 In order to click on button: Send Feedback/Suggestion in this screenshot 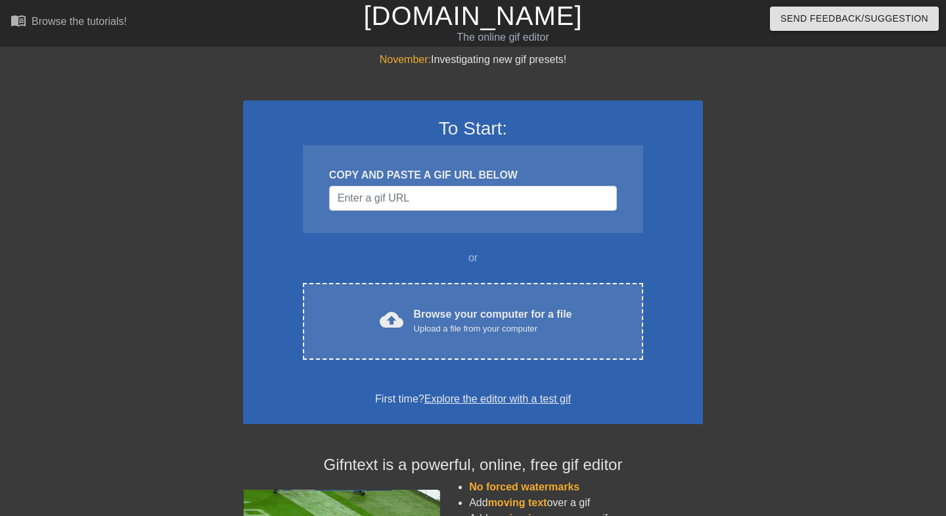, I will do `click(854, 18)`.